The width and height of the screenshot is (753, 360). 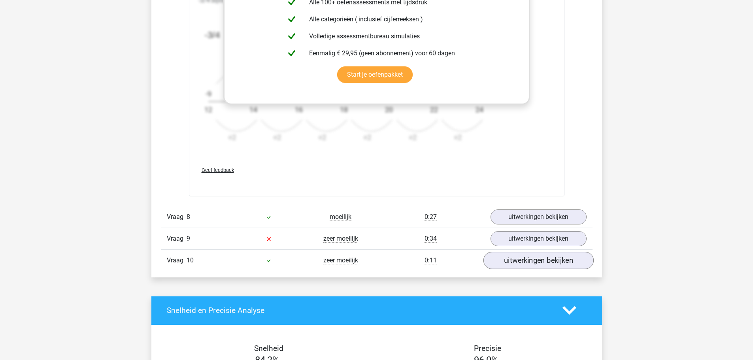 I want to click on span: Geef feedback, so click(x=218, y=170).